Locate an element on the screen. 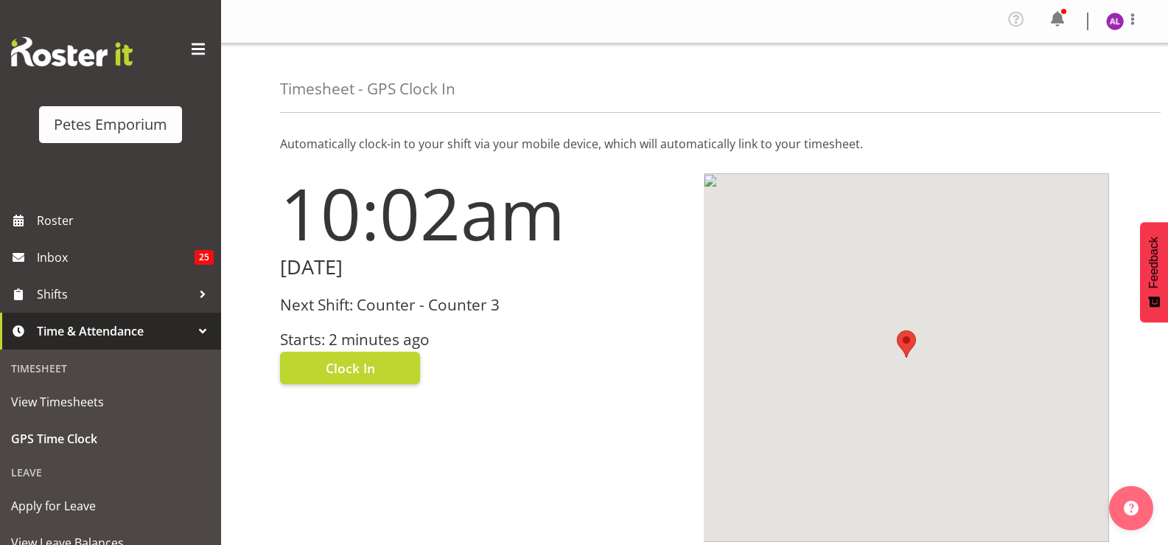 The height and width of the screenshot is (545, 1168). img: help-xxl-2.png is located at coordinates (1131, 508).